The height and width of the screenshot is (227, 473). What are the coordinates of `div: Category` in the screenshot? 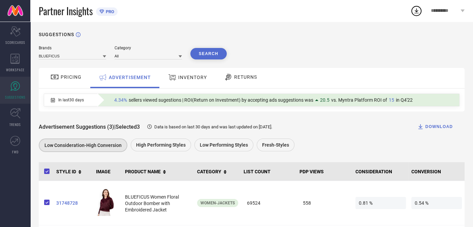 It's located at (148, 48).